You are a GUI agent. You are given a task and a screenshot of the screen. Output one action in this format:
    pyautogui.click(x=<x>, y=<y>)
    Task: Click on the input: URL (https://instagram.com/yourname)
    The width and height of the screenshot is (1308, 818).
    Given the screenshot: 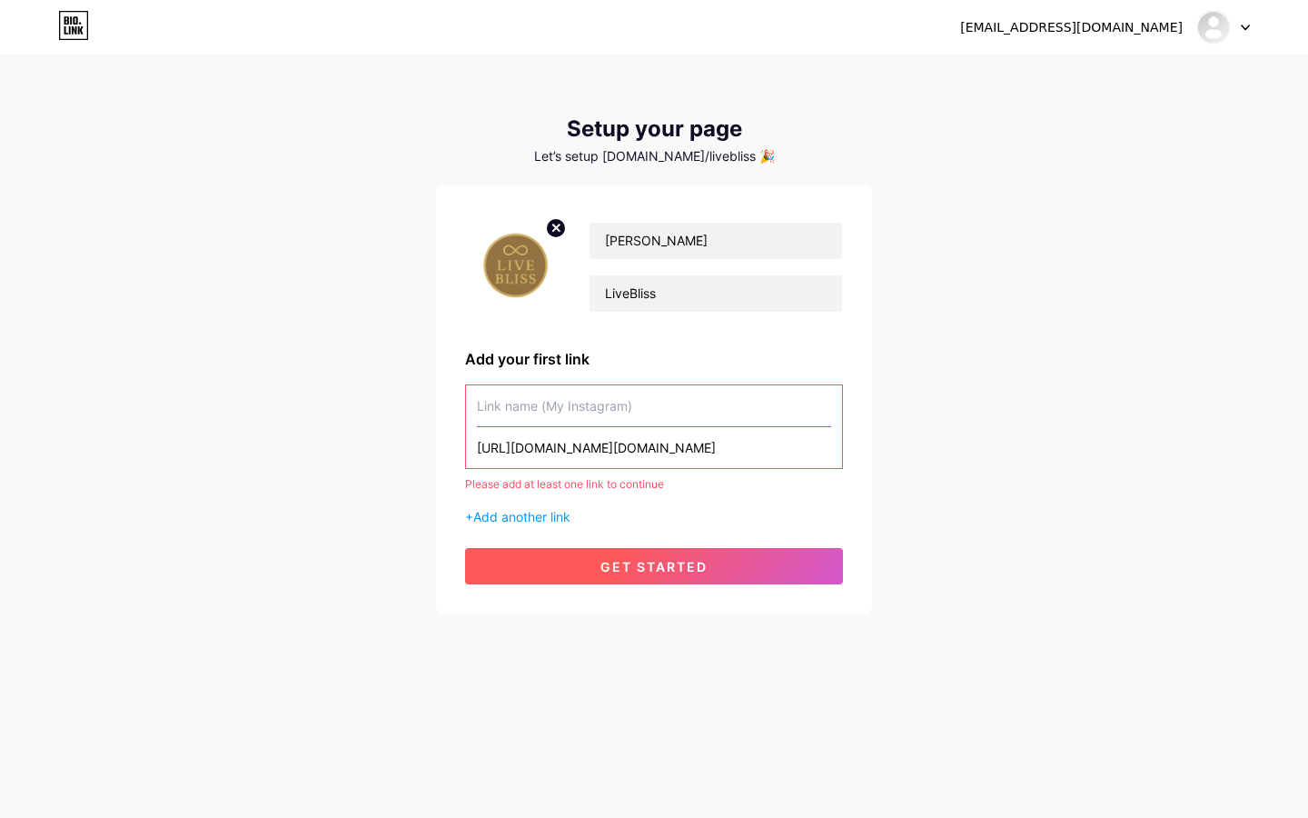 What is the action you would take?
    pyautogui.click(x=654, y=447)
    